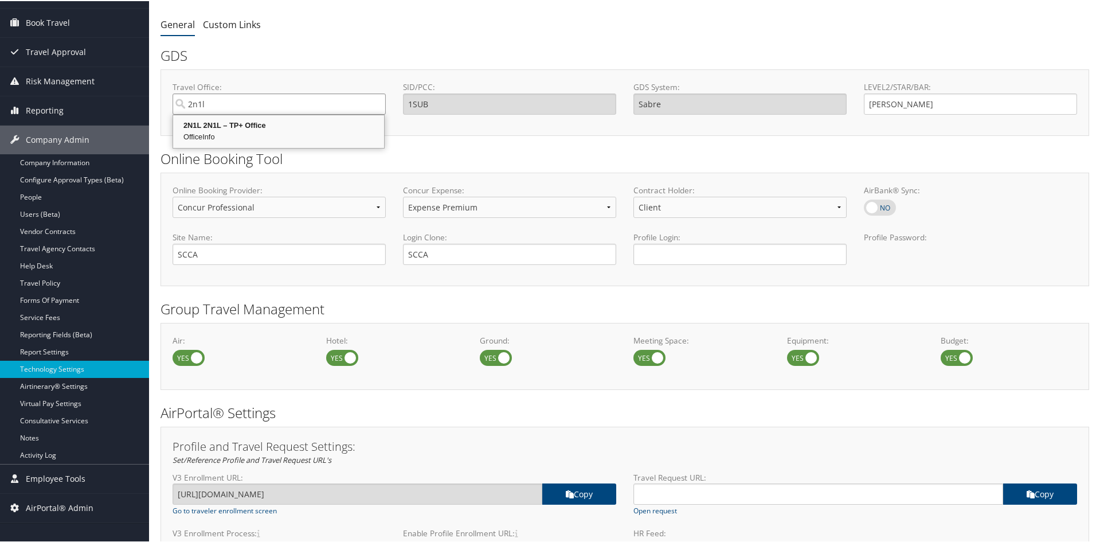 This screenshot has width=1096, height=542. What do you see at coordinates (971, 189) in the screenshot?
I see `label: AirBank® Sync:` at bounding box center [971, 189].